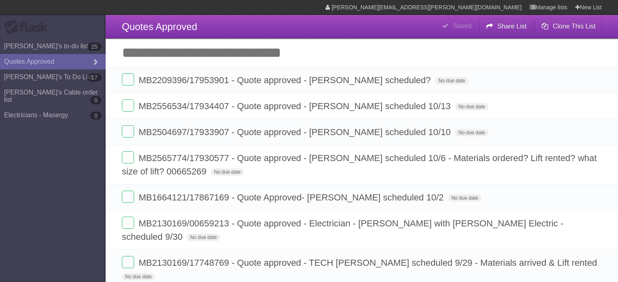 The height and width of the screenshot is (282, 618). What do you see at coordinates (94, 47) in the screenshot?
I see `b: 25` at bounding box center [94, 47].